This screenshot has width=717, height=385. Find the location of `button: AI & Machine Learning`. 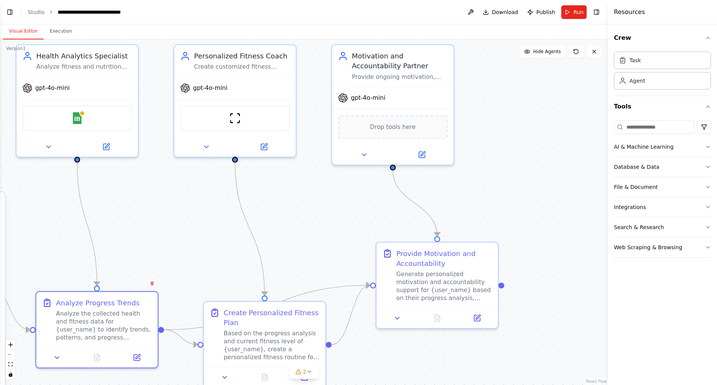

button: AI & Machine Learning is located at coordinates (663, 147).